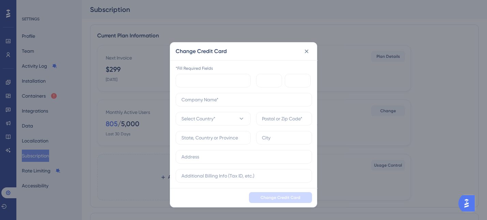  What do you see at coordinates (213, 138) in the screenshot?
I see `input: State, Country or Province` at bounding box center [213, 138].